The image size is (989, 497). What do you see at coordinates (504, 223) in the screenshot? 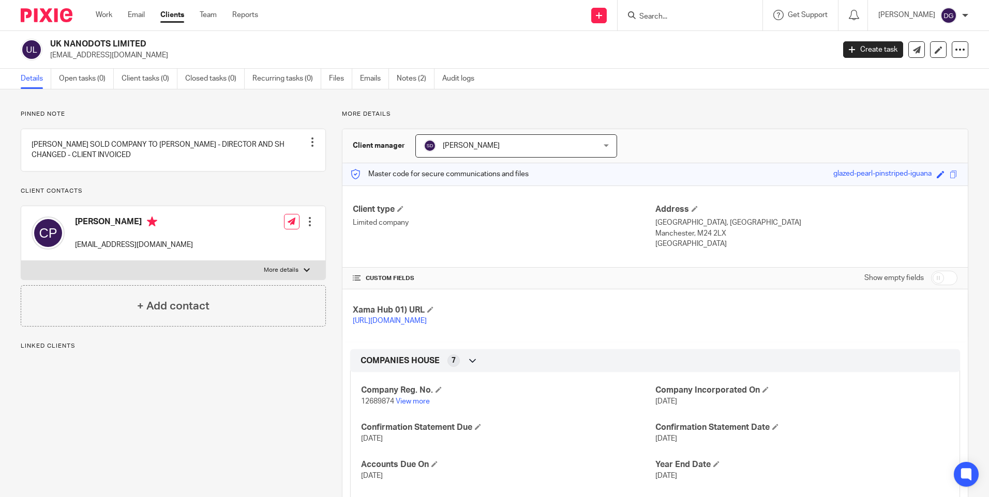
I see `p: Limited company` at bounding box center [504, 223].